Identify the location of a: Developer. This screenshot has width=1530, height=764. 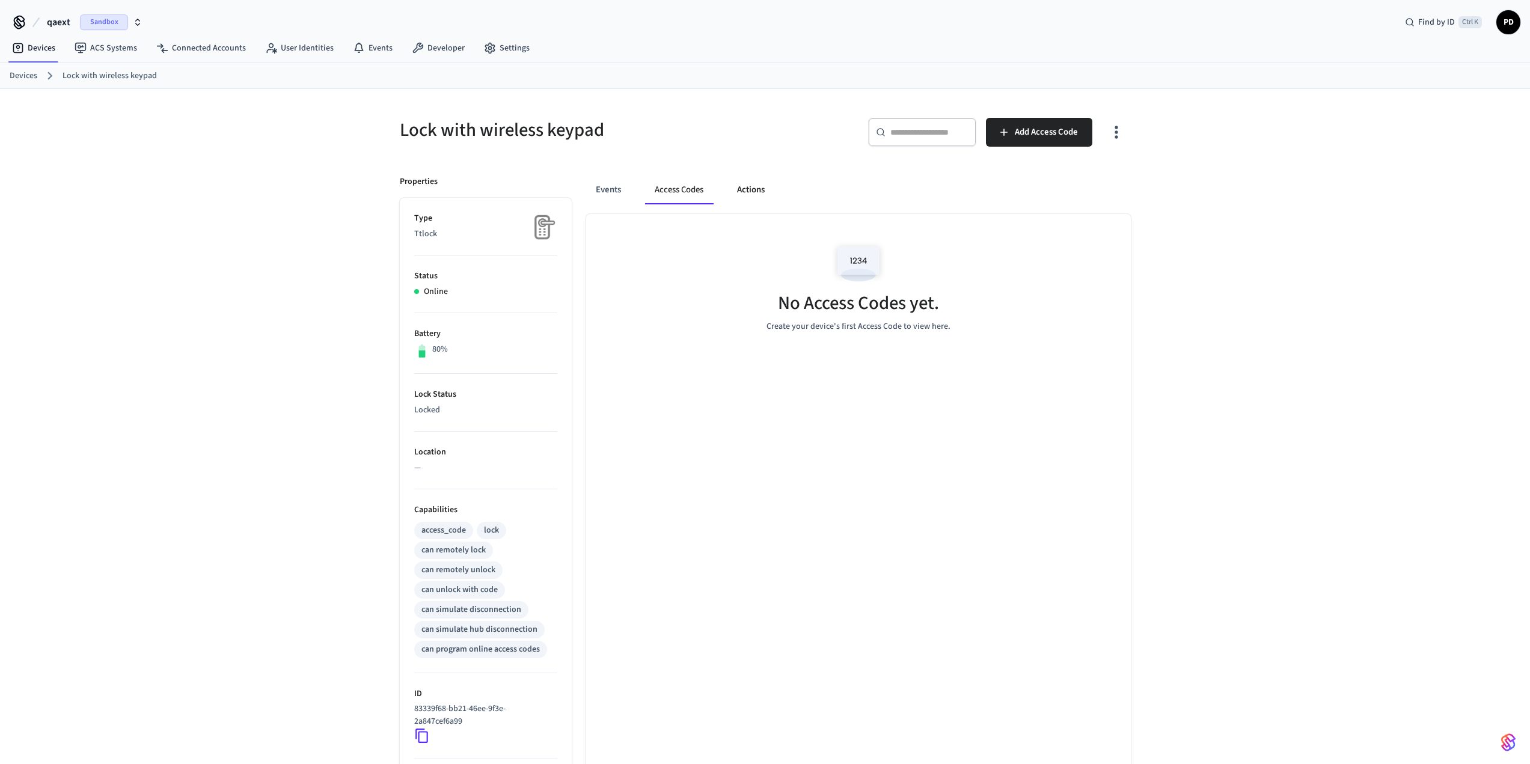
(438, 48).